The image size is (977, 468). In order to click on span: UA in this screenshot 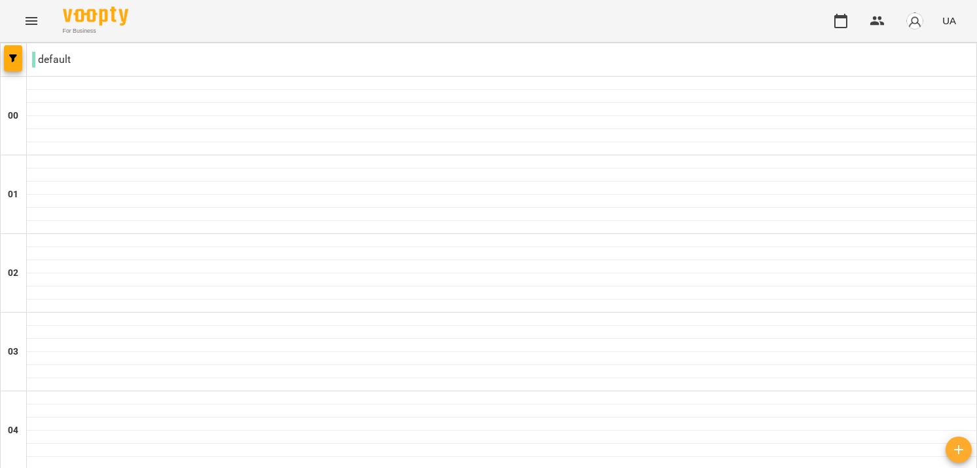, I will do `click(949, 20)`.